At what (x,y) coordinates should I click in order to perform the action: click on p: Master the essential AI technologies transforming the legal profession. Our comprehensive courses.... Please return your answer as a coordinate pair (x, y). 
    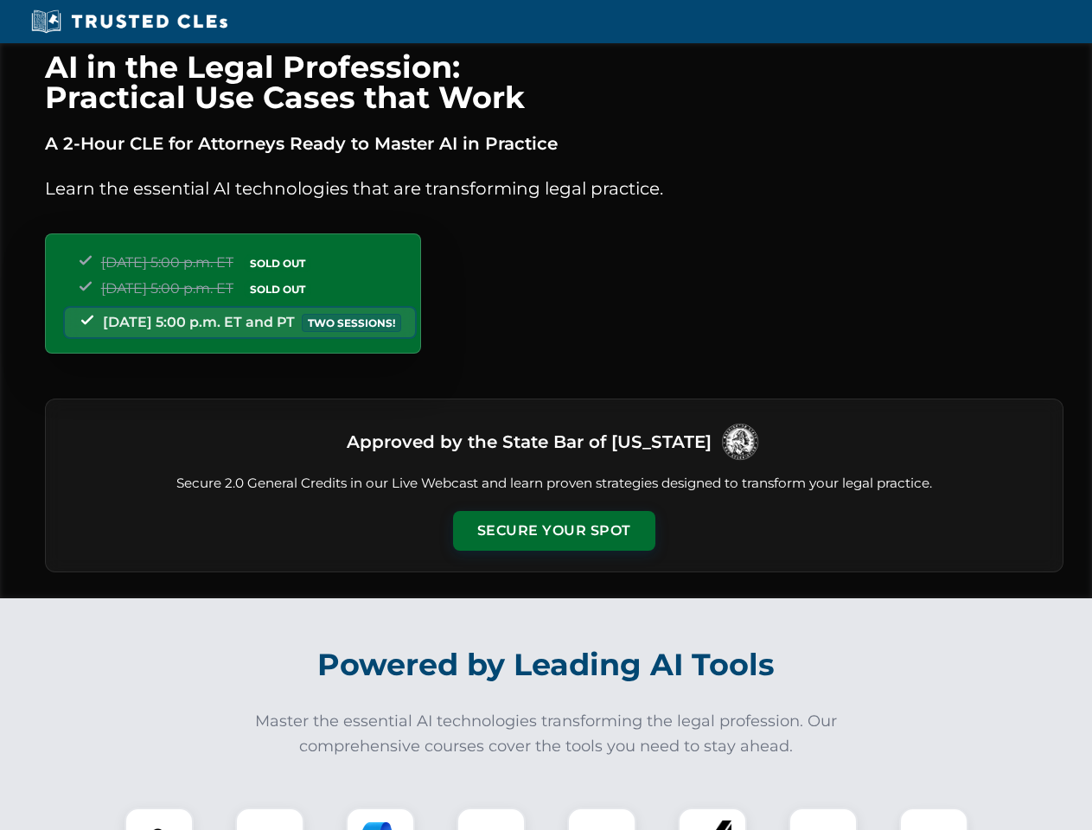
    Looking at the image, I should click on (546, 734).